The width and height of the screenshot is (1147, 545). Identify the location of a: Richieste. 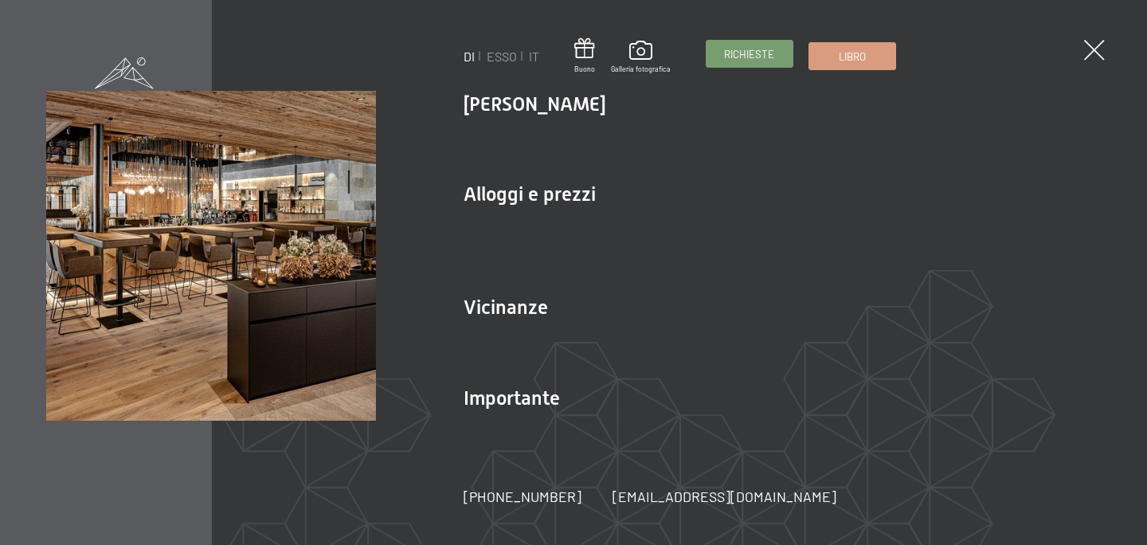
(749, 53).